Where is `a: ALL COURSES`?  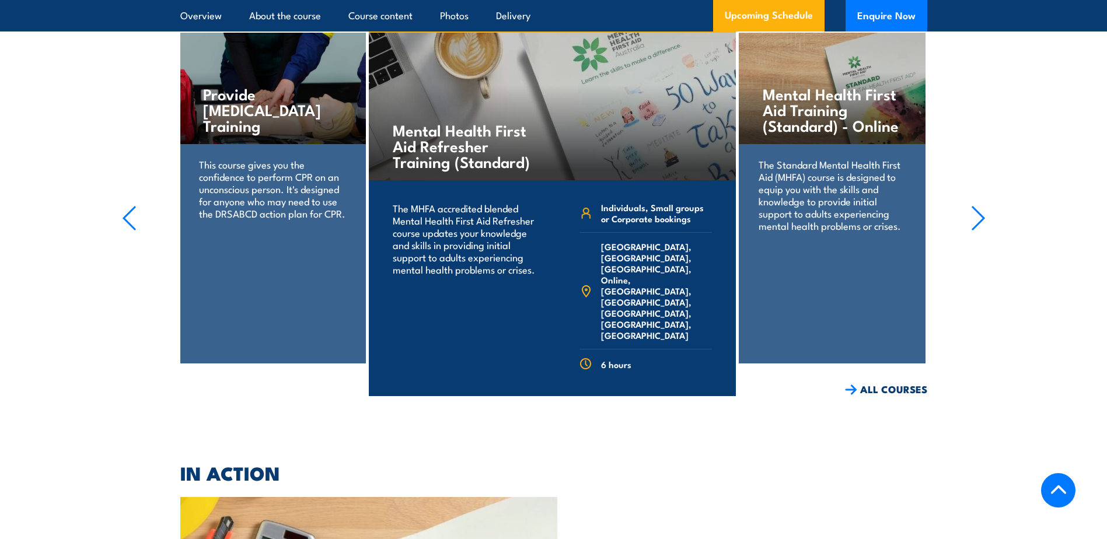 a: ALL COURSES is located at coordinates (886, 389).